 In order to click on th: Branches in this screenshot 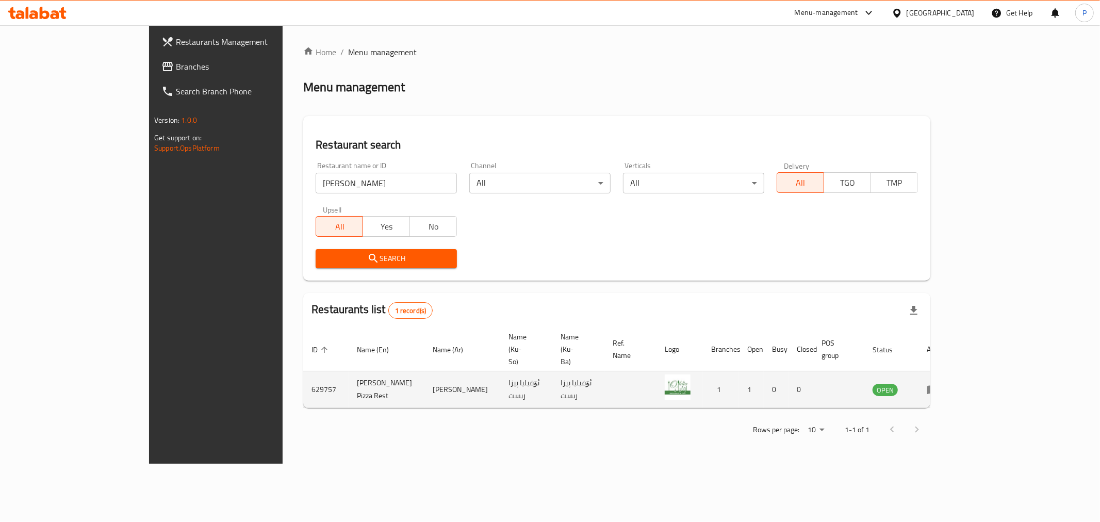, I will do `click(721, 349)`.